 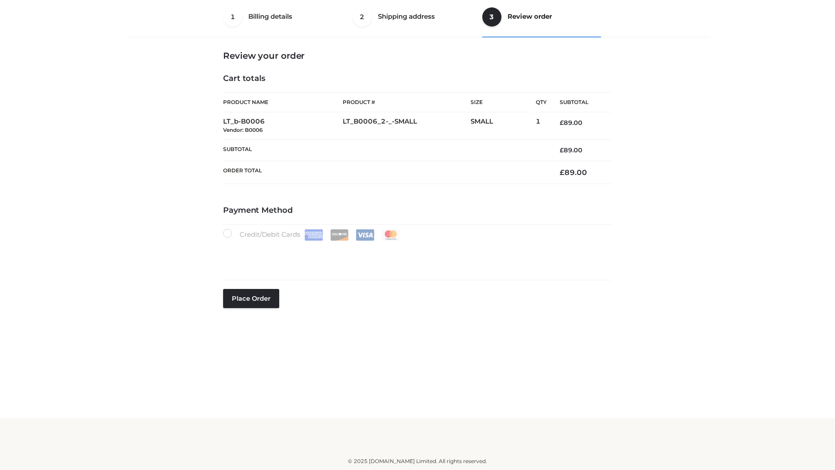 What do you see at coordinates (365, 235) in the screenshot?
I see `img: Visa` at bounding box center [365, 235].